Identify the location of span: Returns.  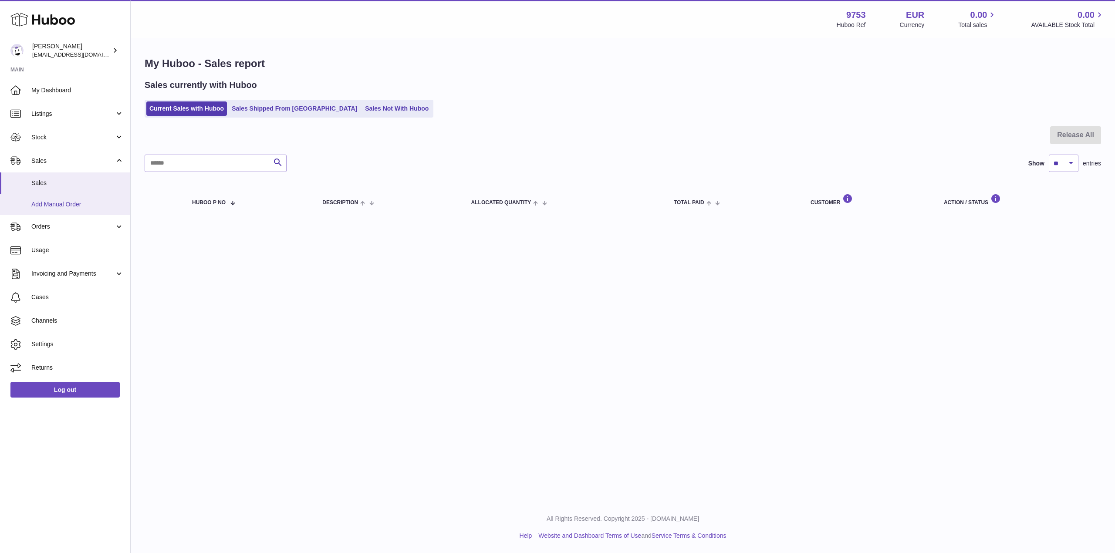
(78, 368).